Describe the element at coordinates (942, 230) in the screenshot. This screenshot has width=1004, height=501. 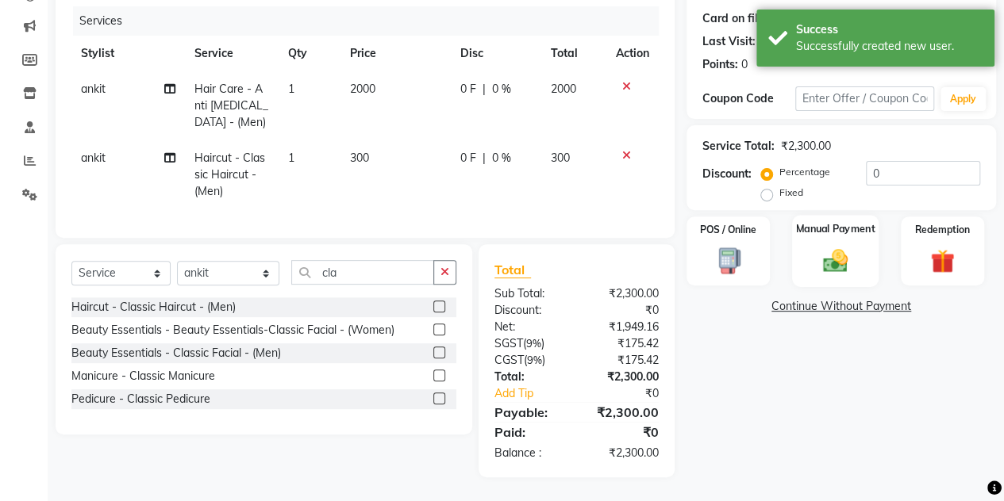
I see `label: Redemption` at that location.